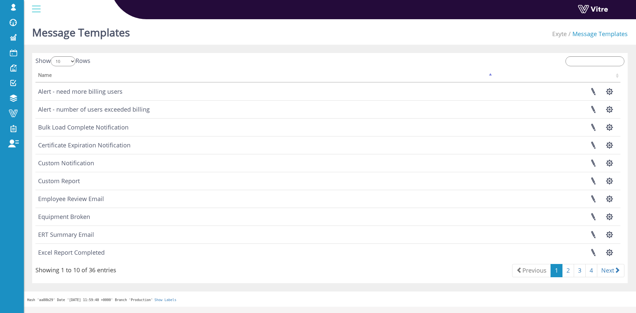 The image size is (636, 313). What do you see at coordinates (63, 61) in the screenshot?
I see `select: ShowRows` at bounding box center [63, 61].